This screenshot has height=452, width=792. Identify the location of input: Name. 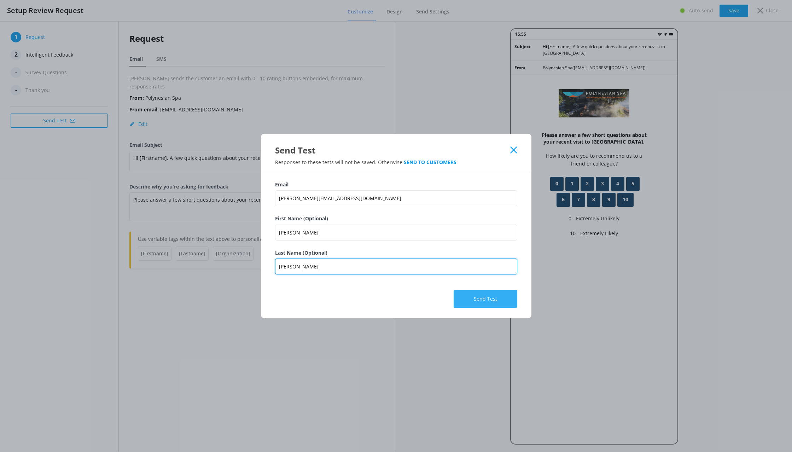
(396, 232).